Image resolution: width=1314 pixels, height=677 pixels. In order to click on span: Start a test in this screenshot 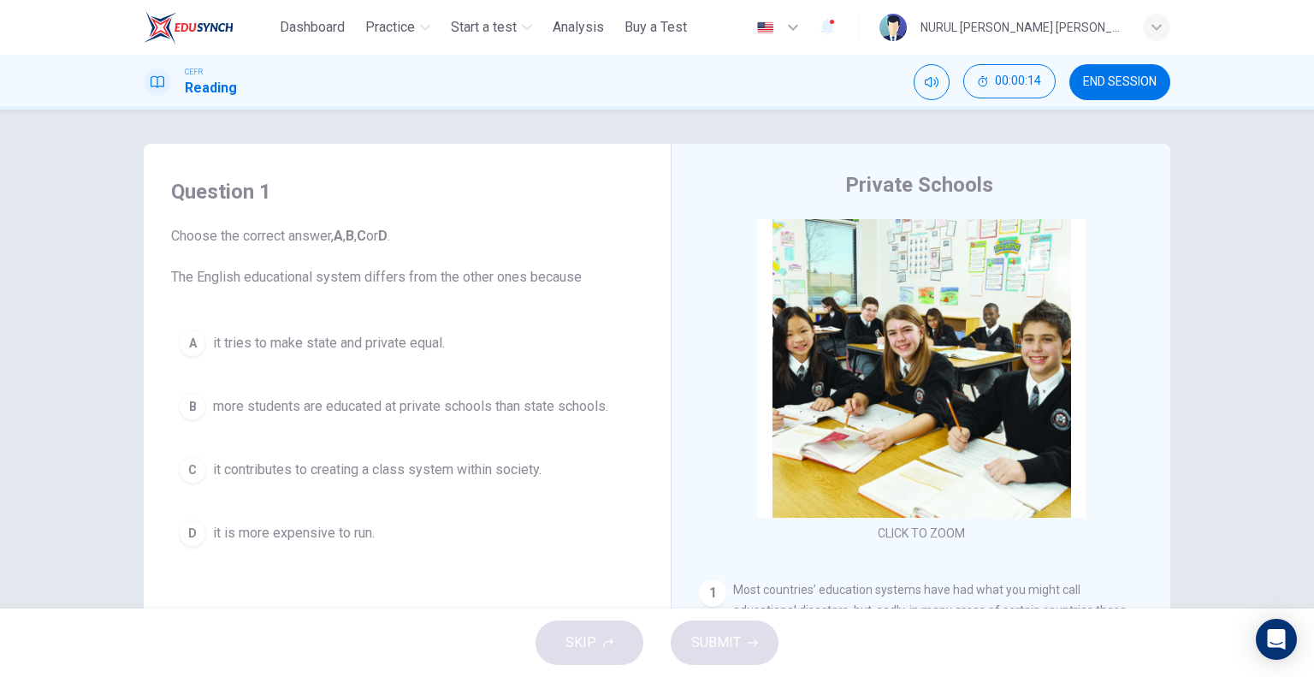, I will do `click(483, 27)`.